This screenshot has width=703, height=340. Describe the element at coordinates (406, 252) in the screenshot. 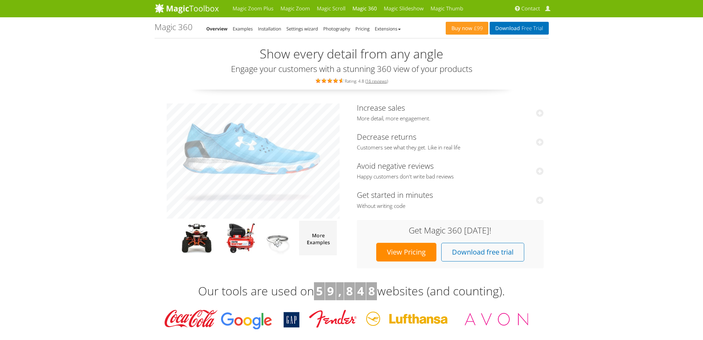

I see `a: View Pricing` at that location.